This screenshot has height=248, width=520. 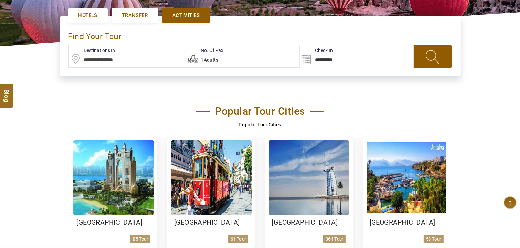 I want to click on span: Transfer, so click(x=135, y=15).